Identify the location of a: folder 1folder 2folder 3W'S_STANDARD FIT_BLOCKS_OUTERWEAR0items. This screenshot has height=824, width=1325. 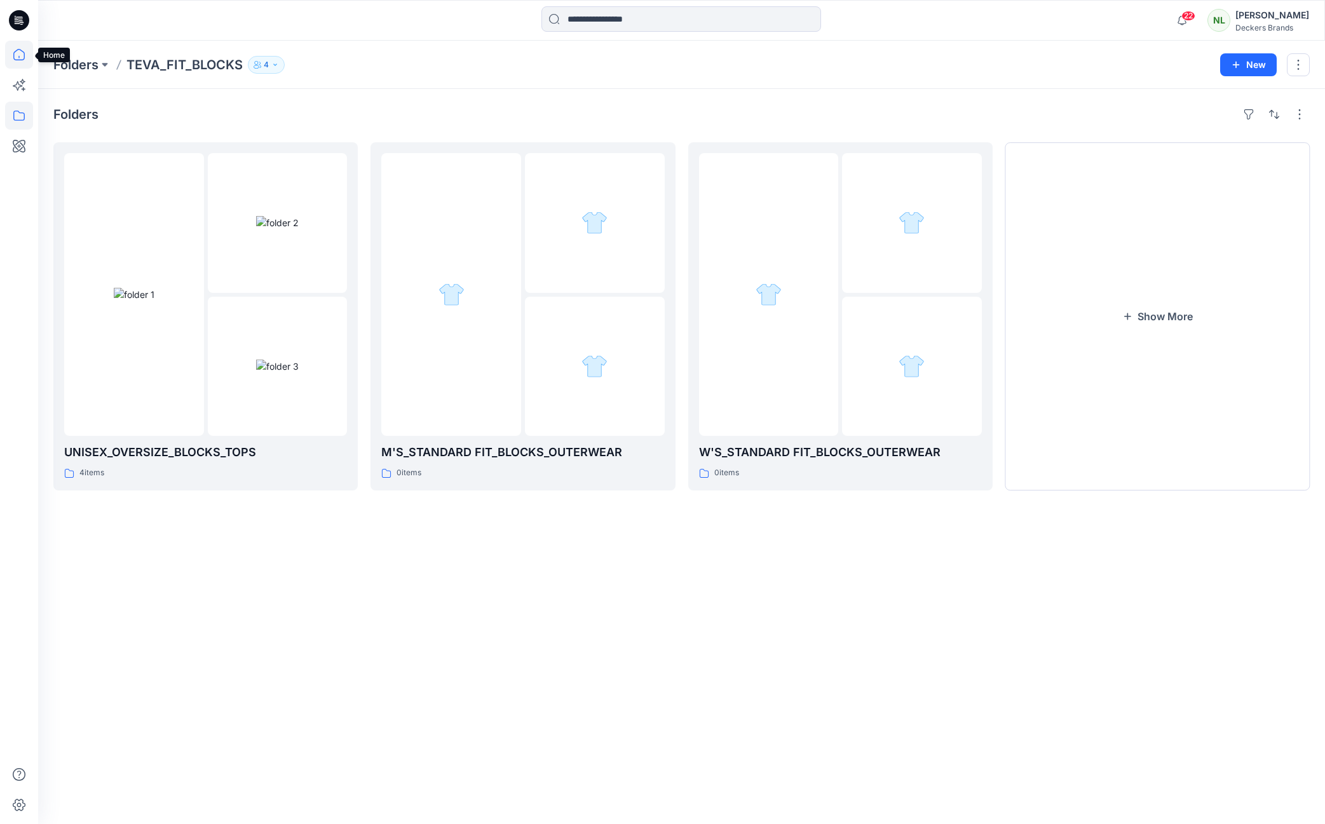
(840, 316).